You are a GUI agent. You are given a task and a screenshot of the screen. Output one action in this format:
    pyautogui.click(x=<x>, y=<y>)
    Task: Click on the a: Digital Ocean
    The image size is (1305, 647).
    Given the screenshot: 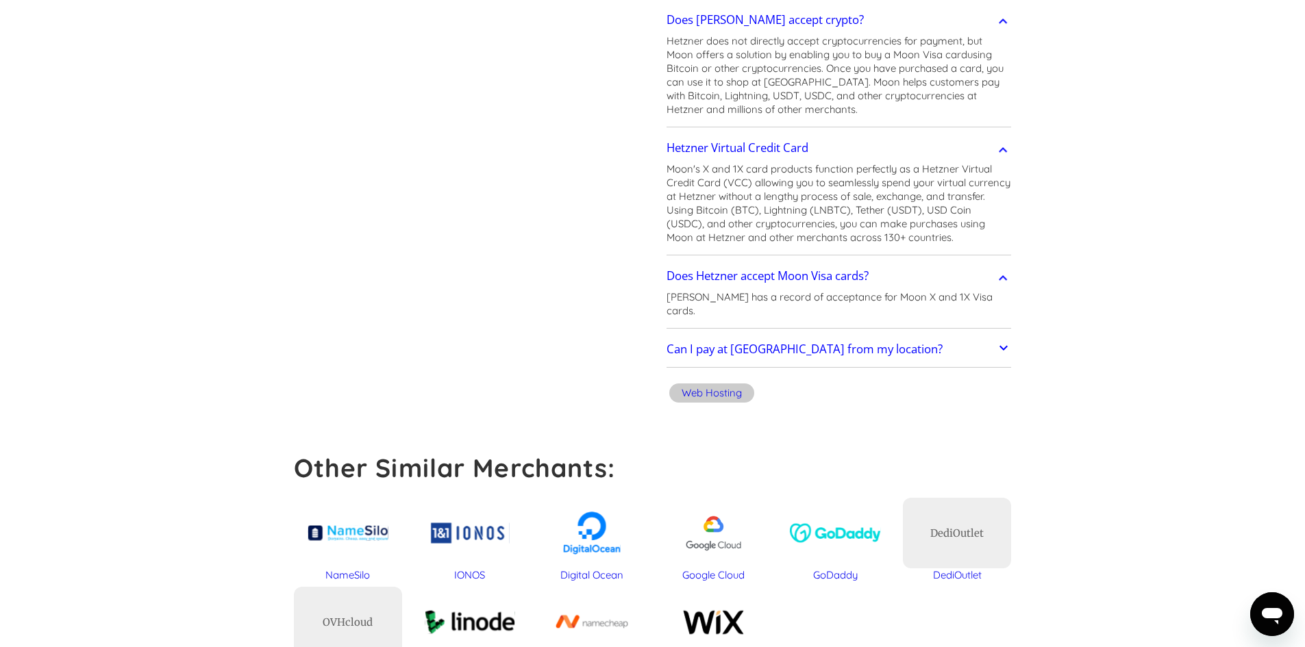 What is the action you would take?
    pyautogui.click(x=592, y=540)
    